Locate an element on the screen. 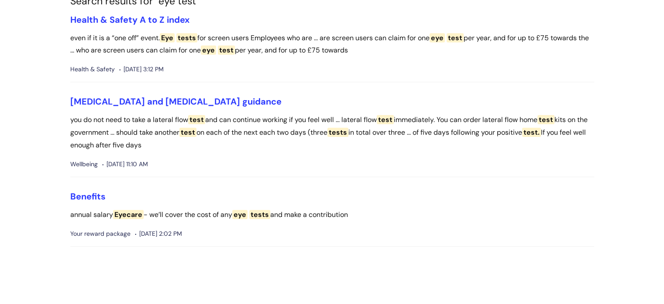 This screenshot has width=664, height=304. p: even if it is a “one off” event. for screen users Employees who are ... are screen users can clai... is located at coordinates (332, 45).